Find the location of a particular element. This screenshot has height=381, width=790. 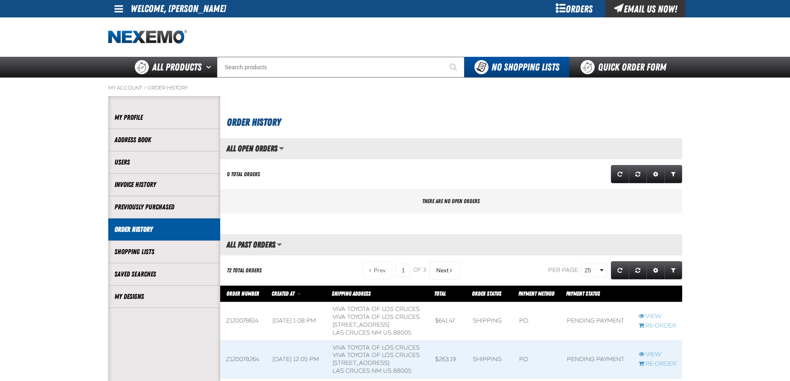

span: Payment Status is located at coordinates (583, 294).